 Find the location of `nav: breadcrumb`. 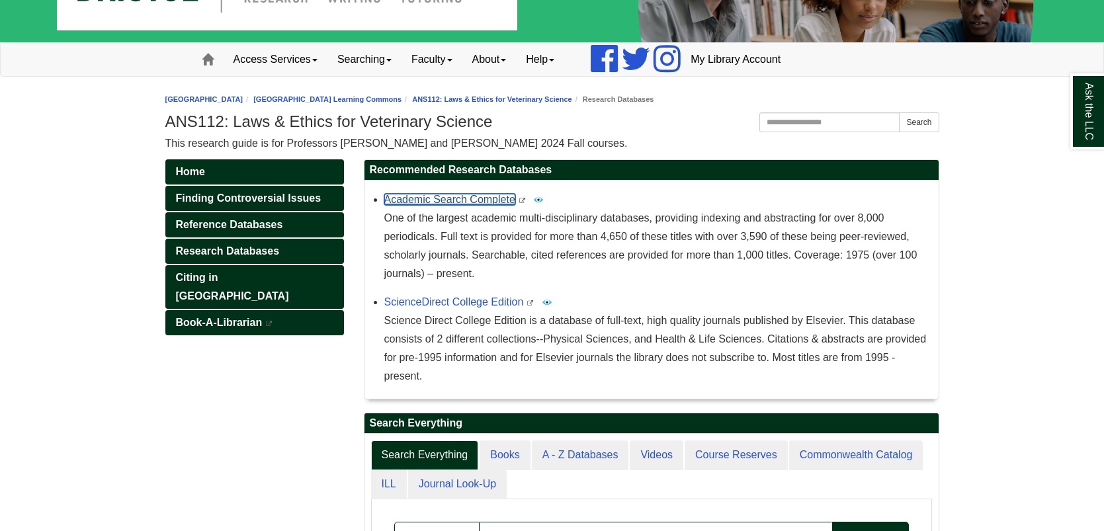

nav: breadcrumb is located at coordinates (552, 99).